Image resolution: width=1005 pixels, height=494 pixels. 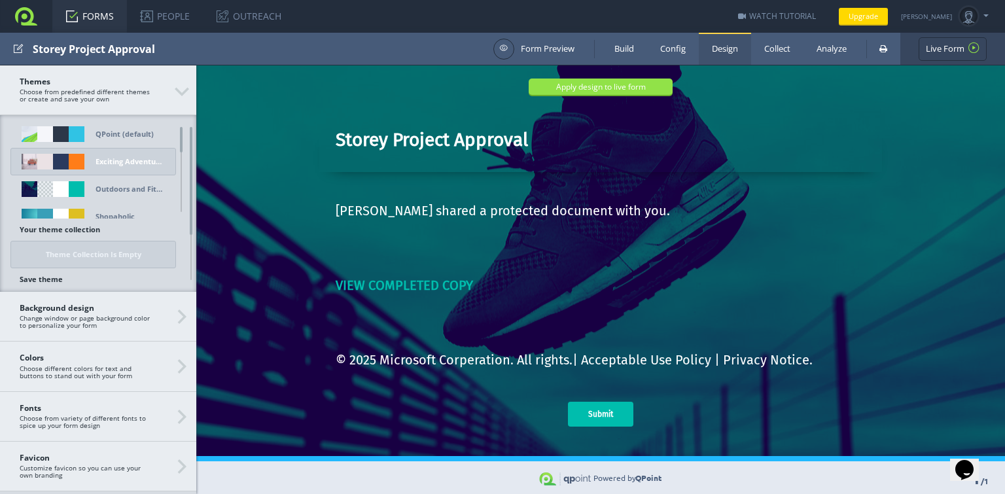 I want to click on p: © 2025 Microsoft Corperation. All rights.| Acceptable Use Policy | Privacy Notice., so click(x=404, y=298).